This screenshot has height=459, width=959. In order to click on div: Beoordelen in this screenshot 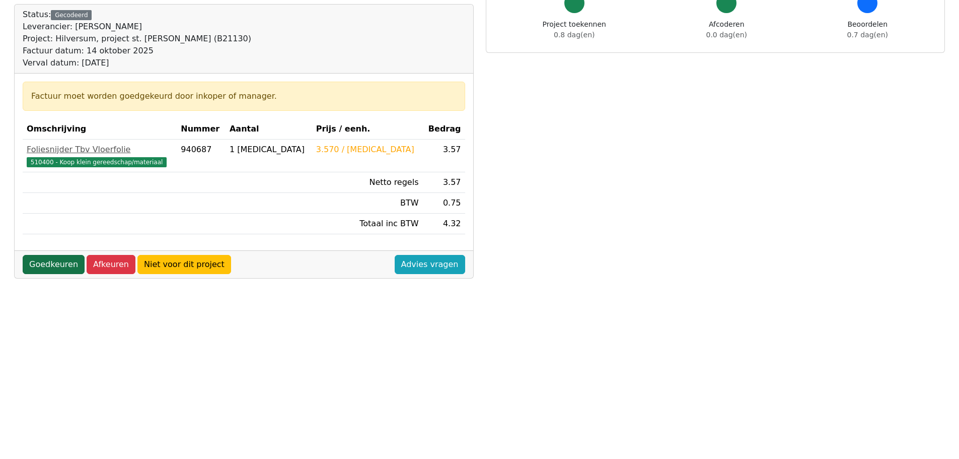, I will do `click(868, 30)`.